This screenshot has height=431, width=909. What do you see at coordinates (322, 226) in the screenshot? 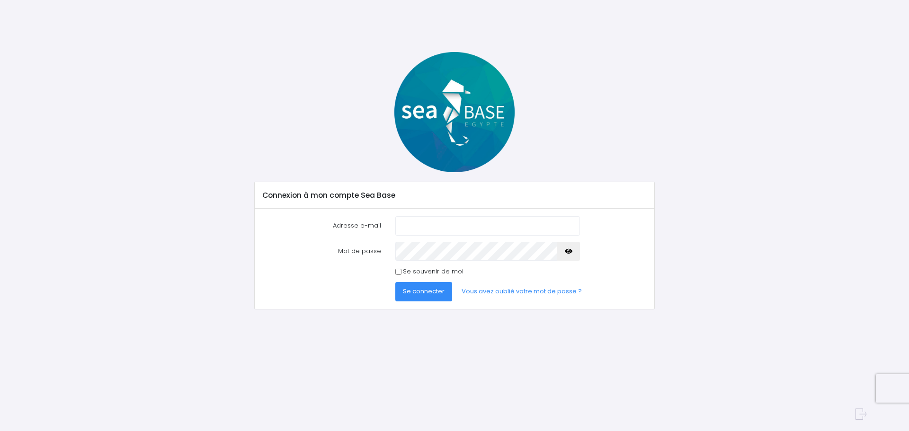
I see `label: Adresse e-mail` at bounding box center [322, 226].